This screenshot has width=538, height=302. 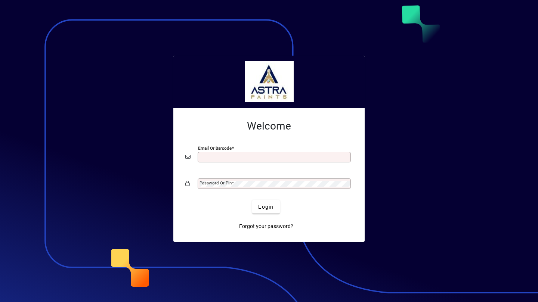 I want to click on span: Forgot your password?, so click(x=266, y=226).